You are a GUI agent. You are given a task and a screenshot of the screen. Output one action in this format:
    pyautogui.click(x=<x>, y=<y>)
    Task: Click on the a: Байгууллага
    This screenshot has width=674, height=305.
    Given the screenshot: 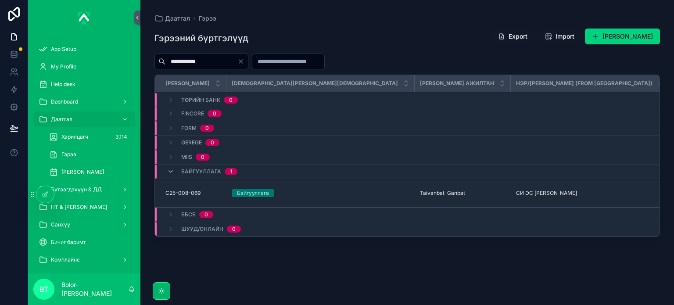 What is the action you would take?
    pyautogui.click(x=320, y=193)
    